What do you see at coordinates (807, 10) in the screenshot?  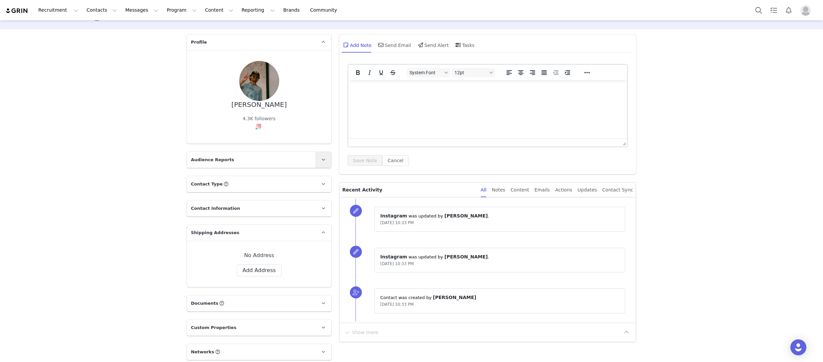 I see `button: Profile` at bounding box center [807, 10].